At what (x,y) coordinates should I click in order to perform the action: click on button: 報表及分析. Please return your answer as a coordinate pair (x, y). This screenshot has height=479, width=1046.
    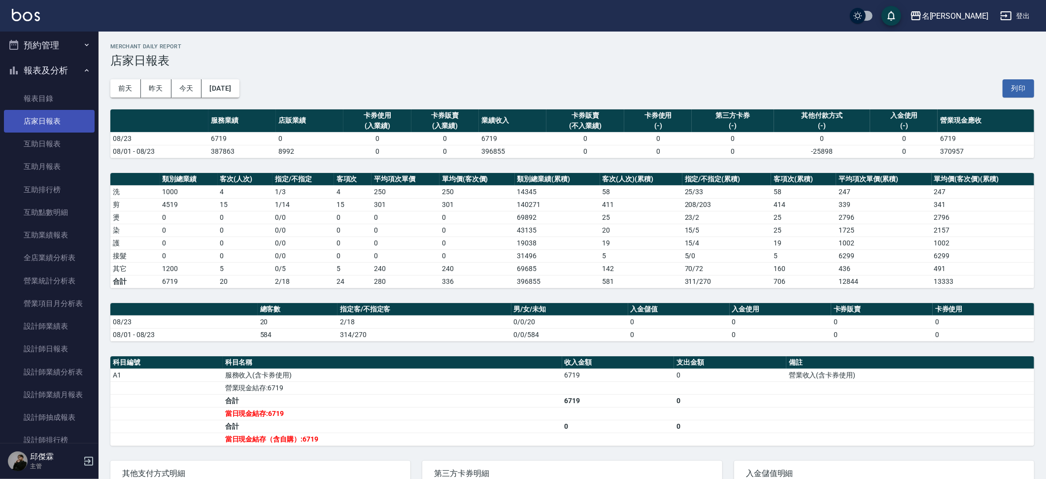
    Looking at the image, I should click on (49, 70).